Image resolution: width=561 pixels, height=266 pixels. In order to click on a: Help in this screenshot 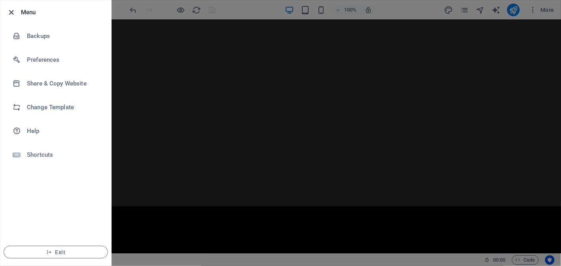, I will do `click(56, 131)`.